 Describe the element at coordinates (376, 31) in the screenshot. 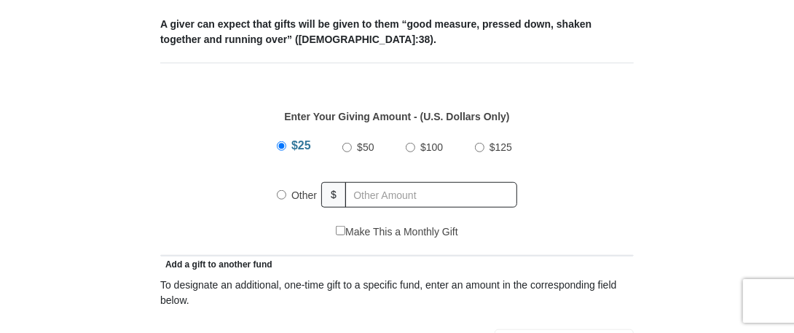

I see `b: A giver can expect that gifts will be given to them “good measure, pressed down, shaken together ...` at that location.